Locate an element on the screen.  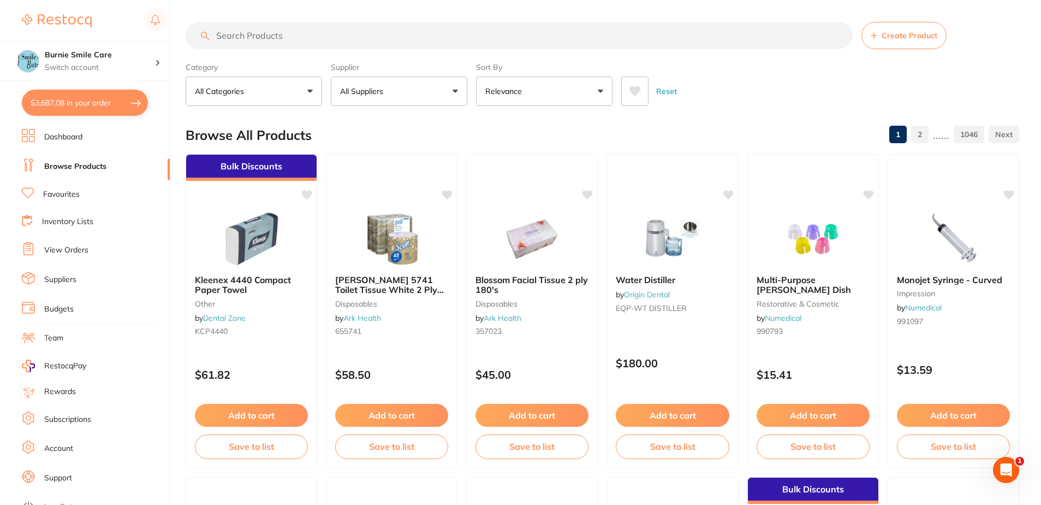
a: Restocq Logo is located at coordinates (57, 21).